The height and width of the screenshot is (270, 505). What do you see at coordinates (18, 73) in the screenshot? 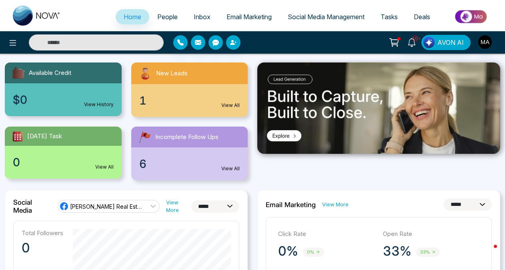
I see `img: availableCredit.svg` at bounding box center [18, 73].